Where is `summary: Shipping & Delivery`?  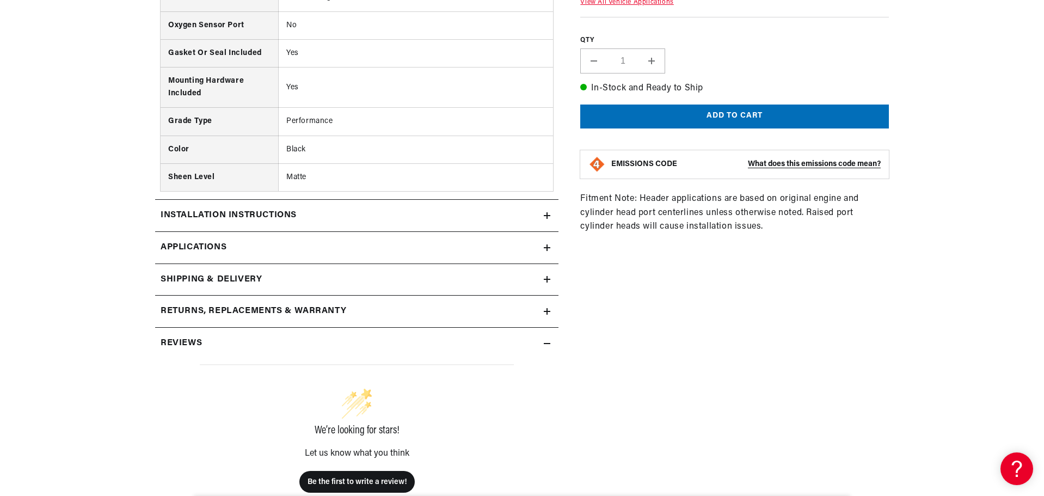 summary: Shipping & Delivery is located at coordinates (357, 280).